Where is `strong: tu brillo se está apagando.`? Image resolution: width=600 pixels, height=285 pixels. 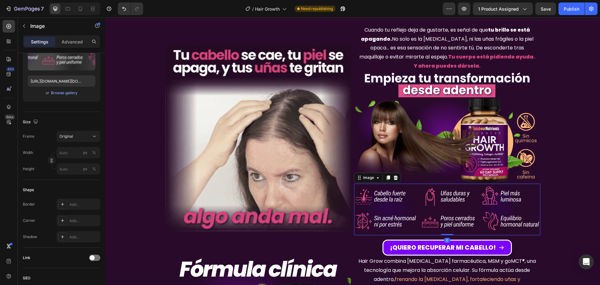 strong: tu brillo se está apagando. is located at coordinates (340, 17).